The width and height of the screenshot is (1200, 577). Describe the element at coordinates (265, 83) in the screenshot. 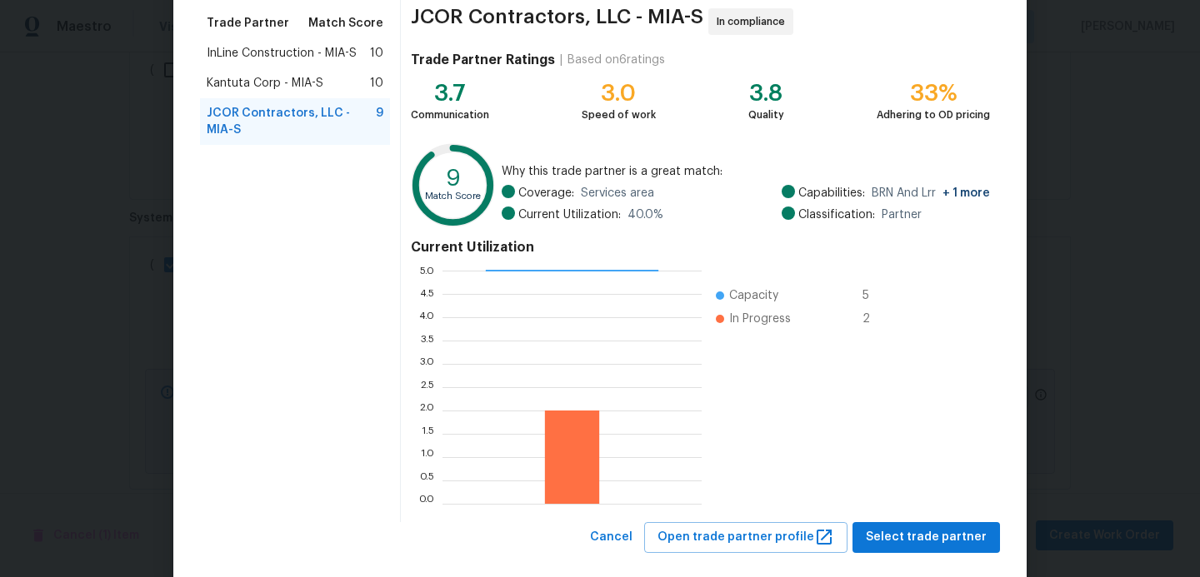

I see `span: Kantuta Corp - MIA-S` at that location.